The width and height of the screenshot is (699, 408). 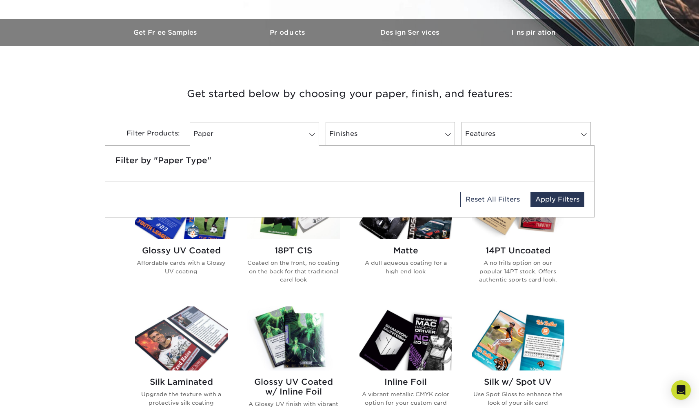 I want to click on h2: 18PT C1S, so click(x=293, y=250).